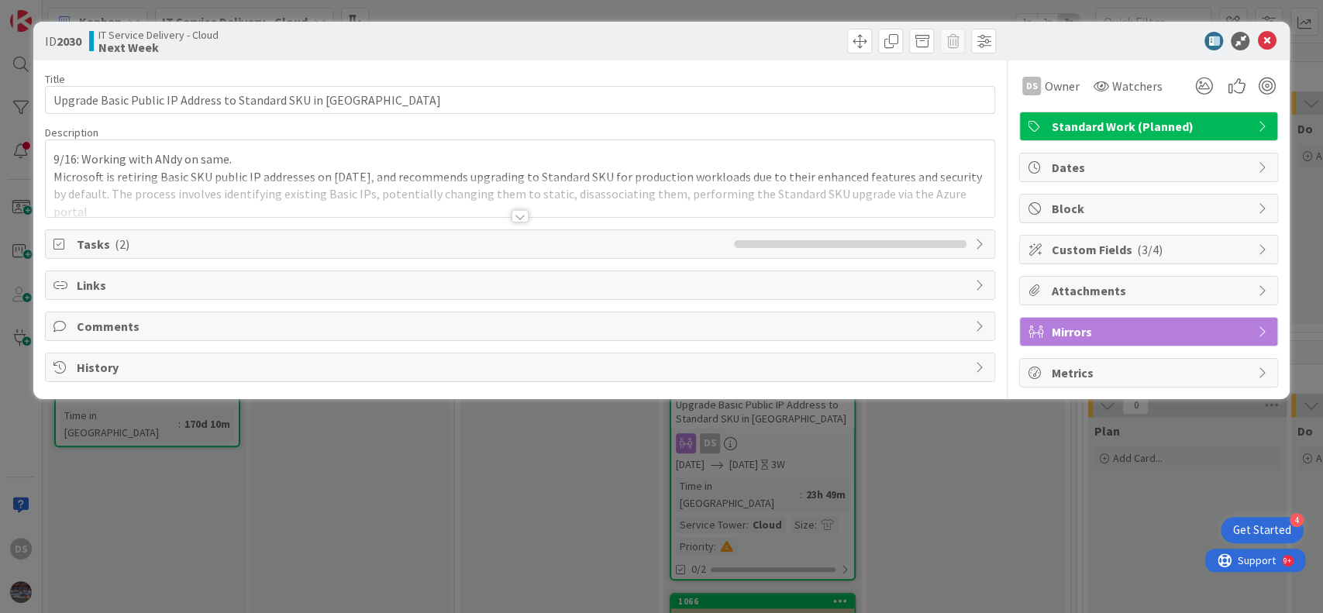 This screenshot has width=1323, height=613. Describe the element at coordinates (1150, 250) in the screenshot. I see `span: Custom Fields` at that location.